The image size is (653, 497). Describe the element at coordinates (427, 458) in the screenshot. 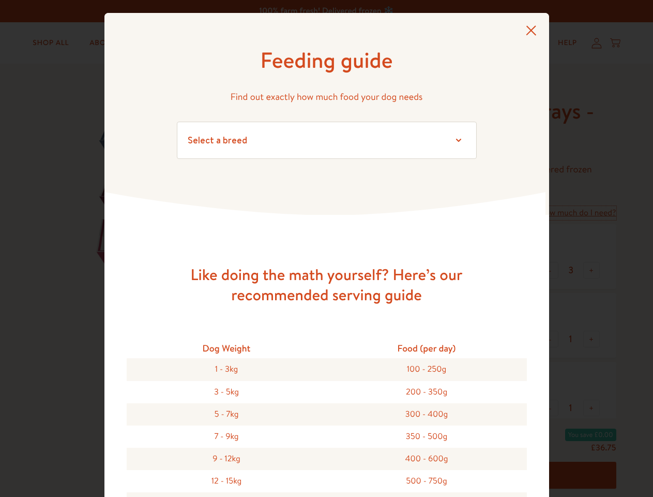

I see `div: 400 - 600g` at that location.